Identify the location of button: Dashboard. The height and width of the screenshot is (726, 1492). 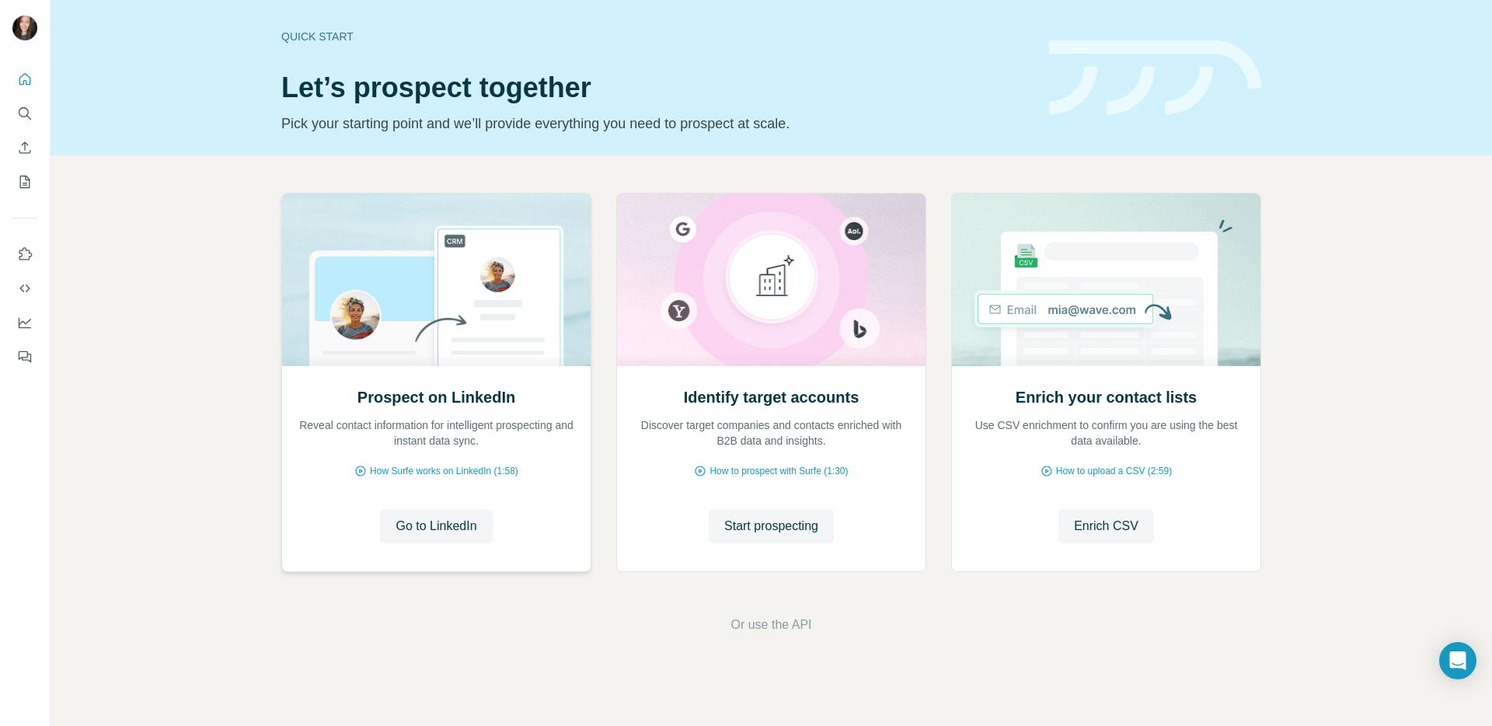
(25, 322).